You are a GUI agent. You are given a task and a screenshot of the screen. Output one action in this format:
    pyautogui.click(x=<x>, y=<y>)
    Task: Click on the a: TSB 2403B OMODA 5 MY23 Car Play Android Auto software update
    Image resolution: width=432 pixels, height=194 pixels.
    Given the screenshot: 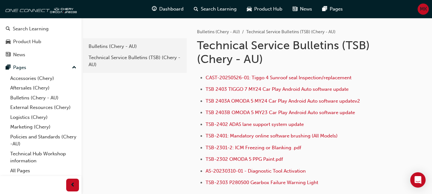 What is the action you would take?
    pyautogui.click(x=280, y=113)
    